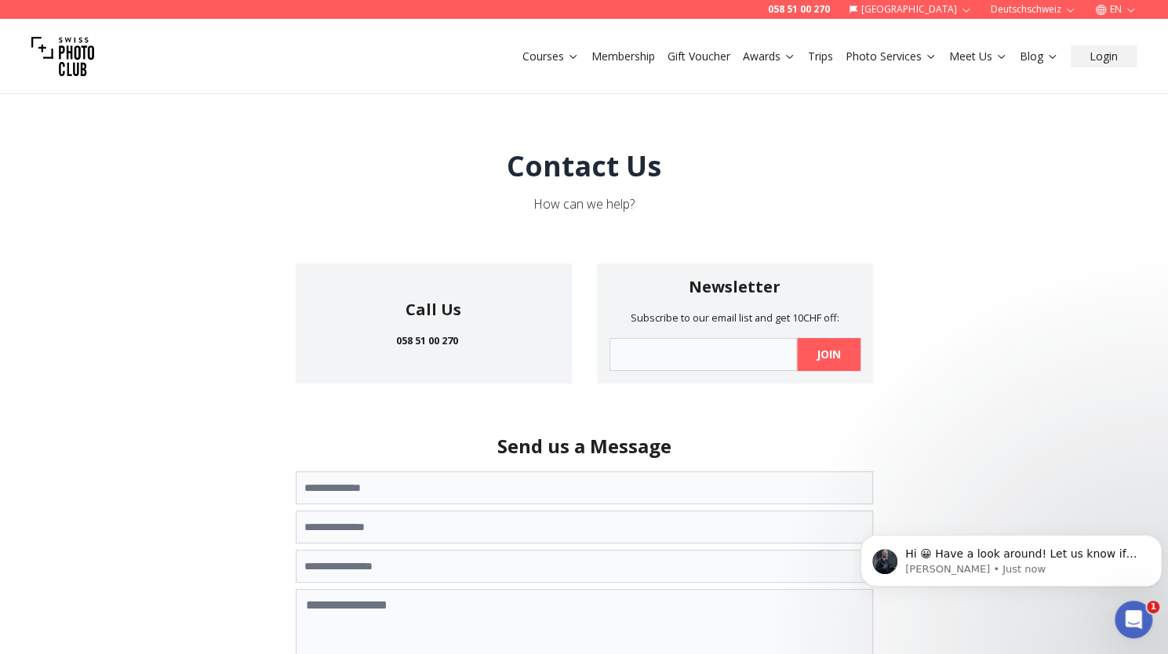 This screenshot has height=654, width=1168. What do you see at coordinates (699, 56) in the screenshot?
I see `a: Gift Voucher` at bounding box center [699, 56].